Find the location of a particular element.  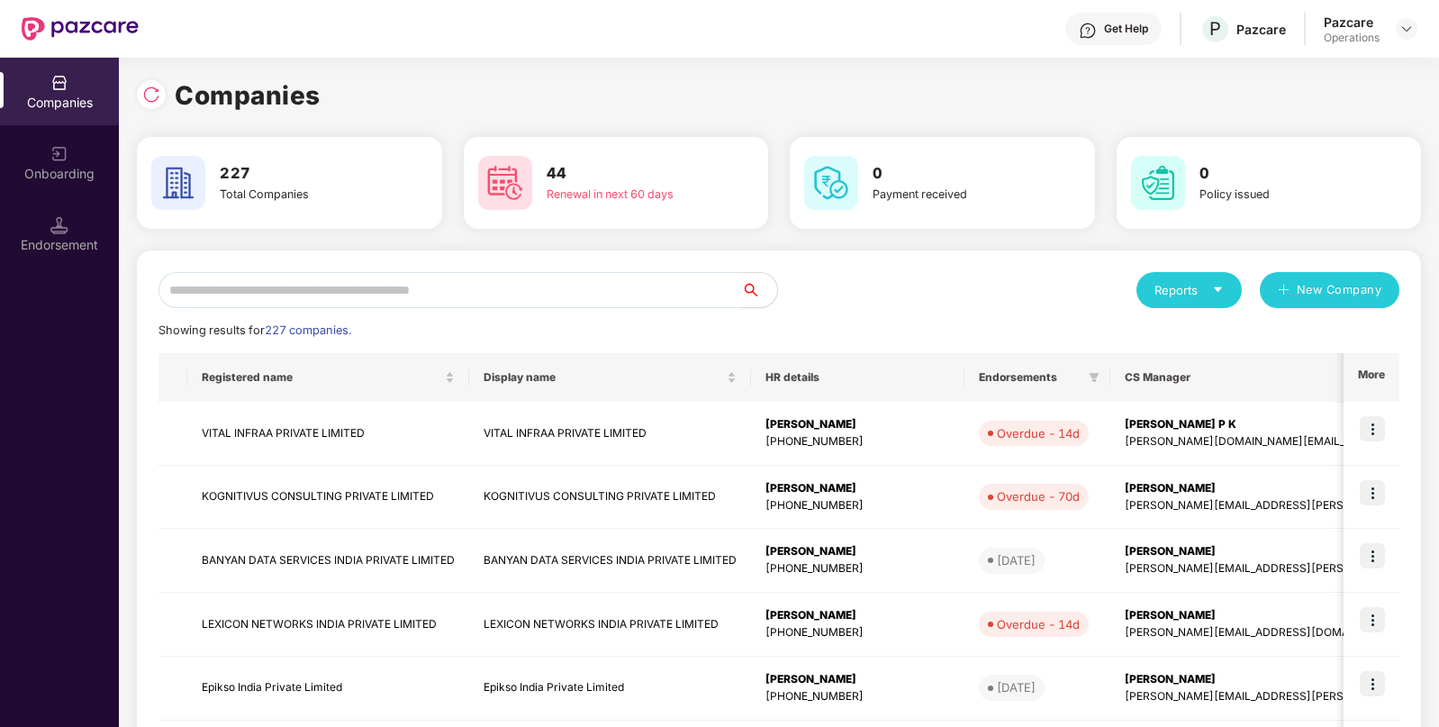

img: New Pazcare Logo is located at coordinates (80, 29).